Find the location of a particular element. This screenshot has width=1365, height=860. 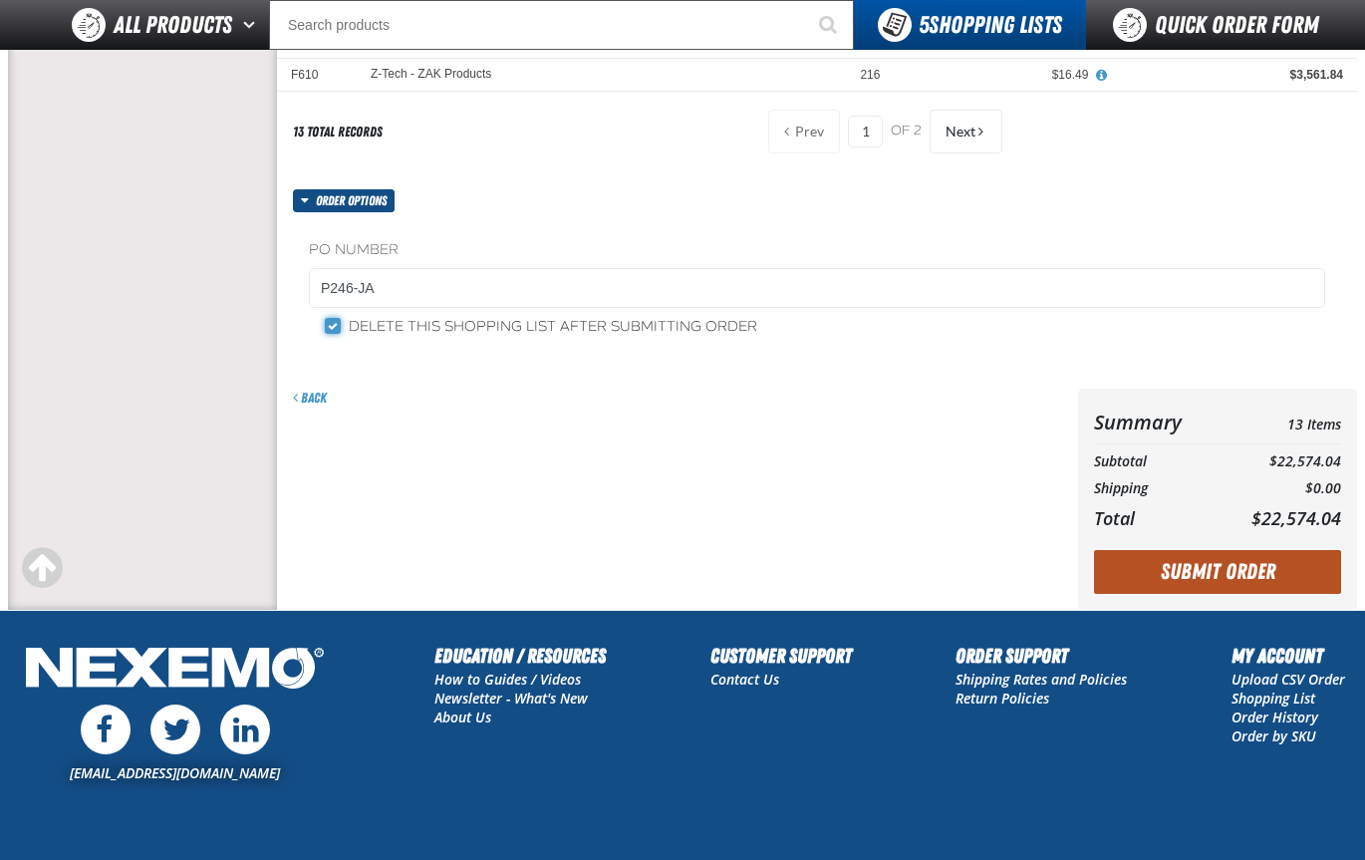

div: Scroll to the top is located at coordinates (42, 568).